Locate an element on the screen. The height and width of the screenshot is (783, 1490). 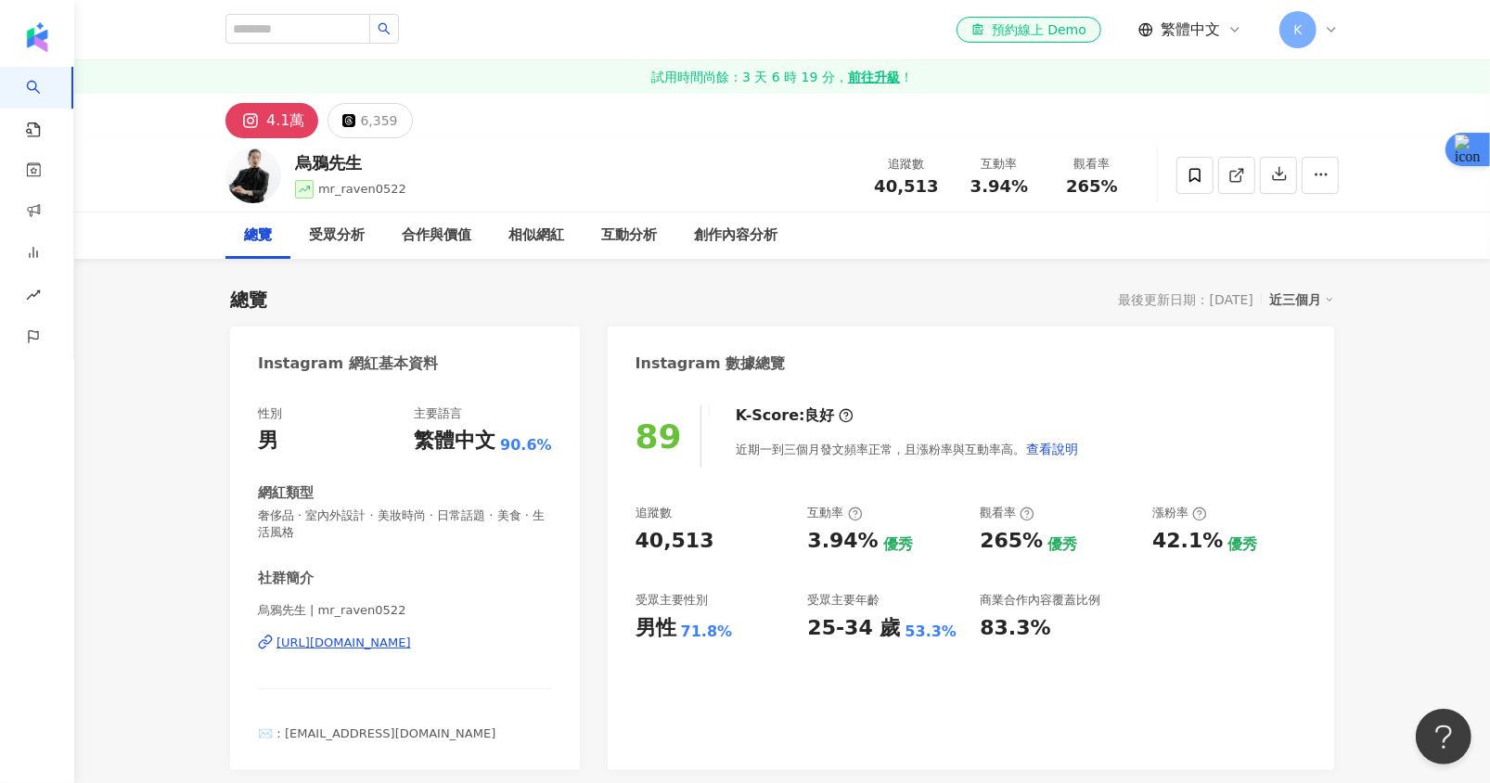
div: 性別 is located at coordinates (270, 414).